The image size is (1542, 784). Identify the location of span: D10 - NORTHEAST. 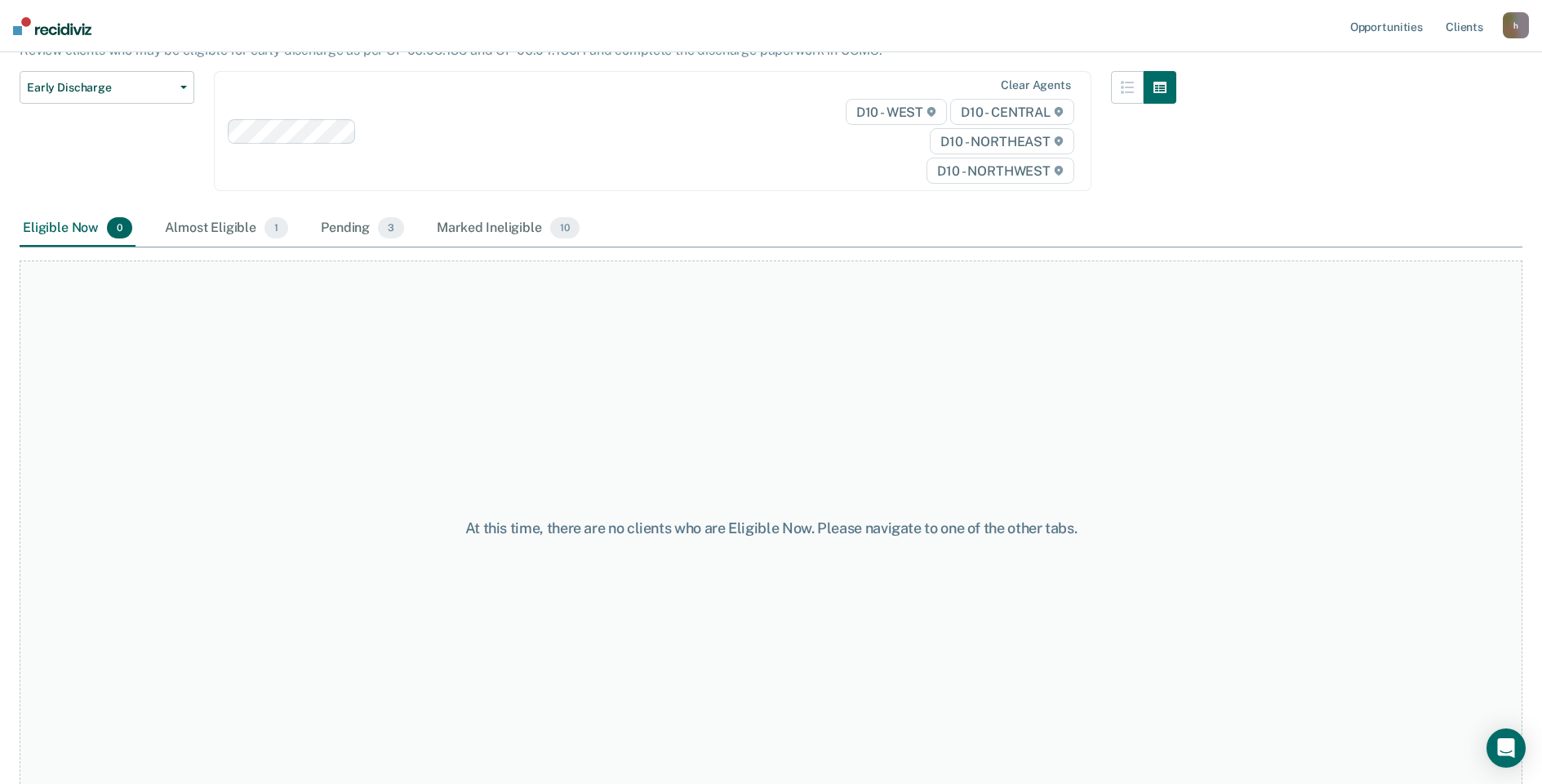
(1002, 141).